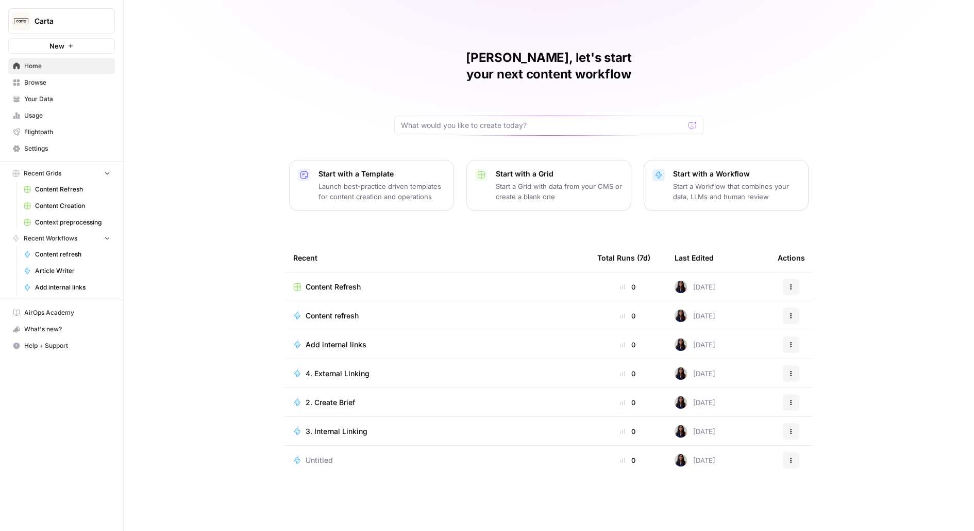 The height and width of the screenshot is (531, 974). What do you see at coordinates (65, 21) in the screenshot?
I see `span: Carta` at bounding box center [65, 21].